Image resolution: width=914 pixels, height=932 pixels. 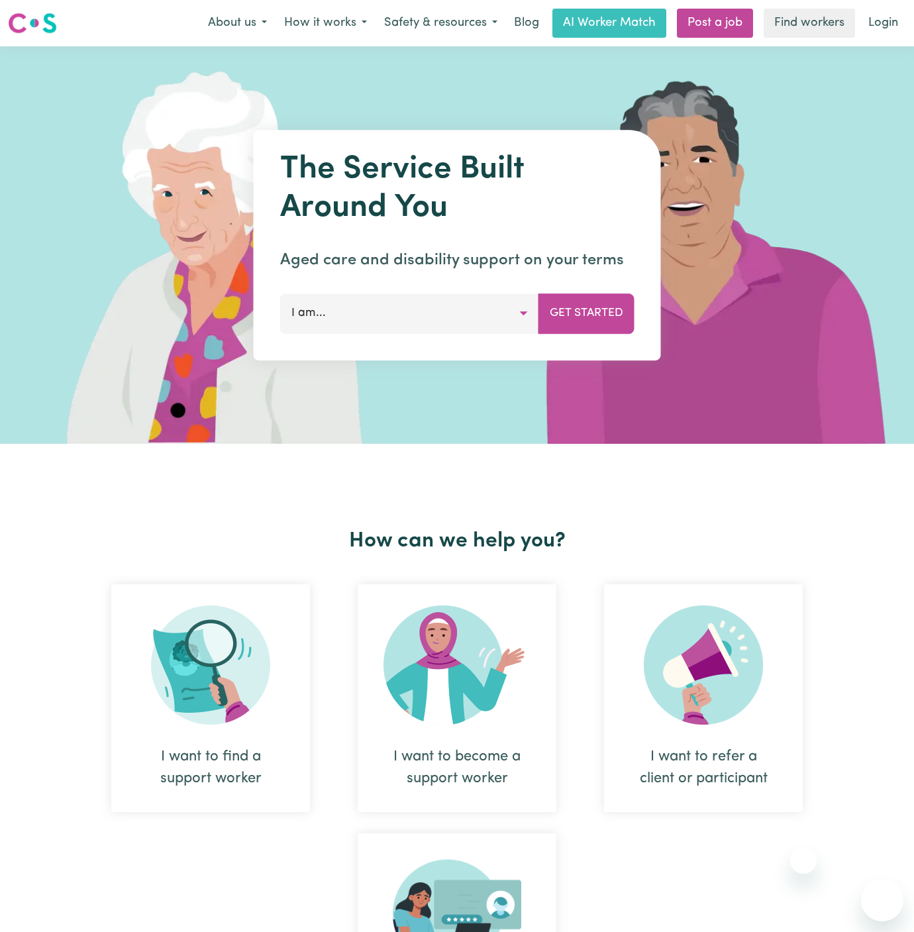 I want to click on button: How it works, so click(x=325, y=23).